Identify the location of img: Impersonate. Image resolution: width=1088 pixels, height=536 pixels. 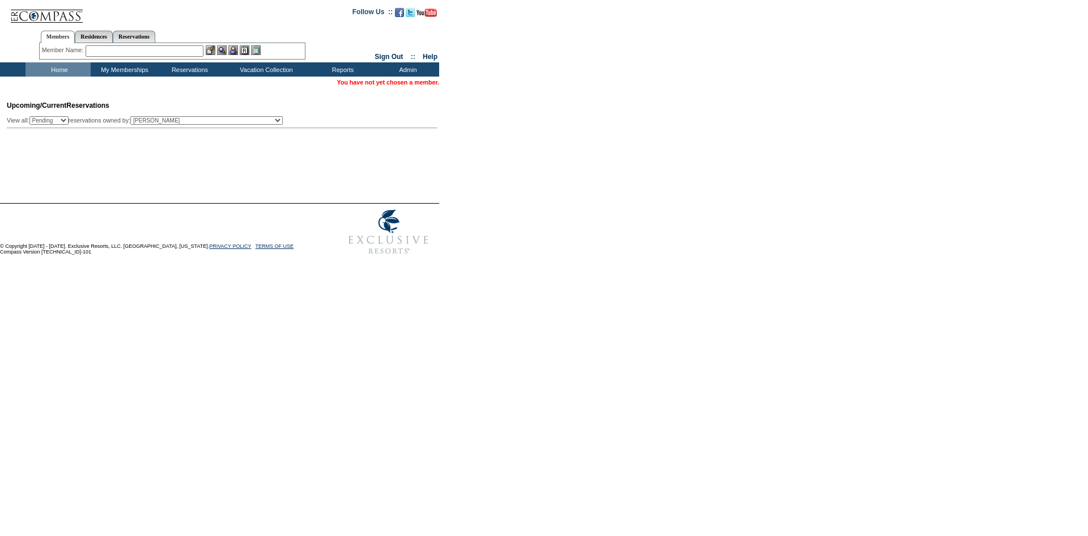
(233, 50).